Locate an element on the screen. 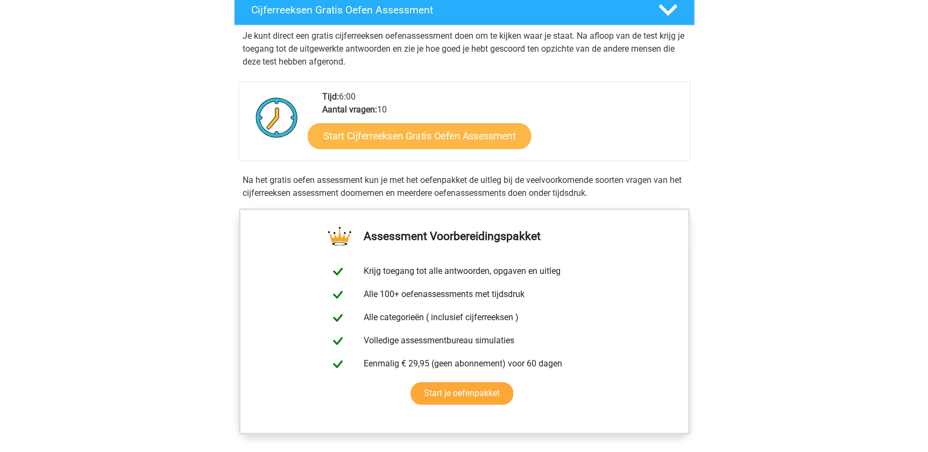 This screenshot has width=928, height=452. div: Na het gratis oefen assessment kun je met het oefenpakket de uitleg bij de veelvoorkomende soorte... is located at coordinates (464, 187).